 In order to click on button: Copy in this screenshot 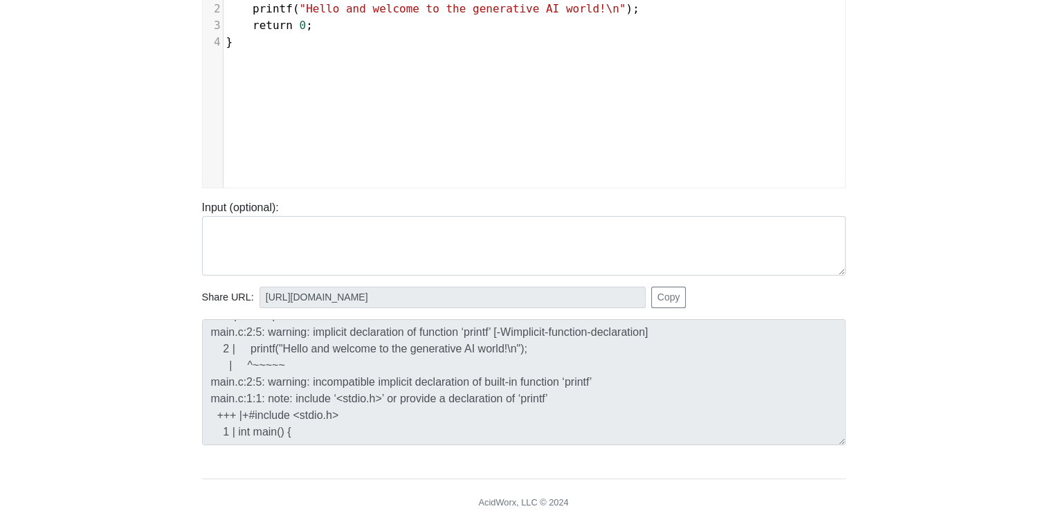, I will do `click(668, 297)`.